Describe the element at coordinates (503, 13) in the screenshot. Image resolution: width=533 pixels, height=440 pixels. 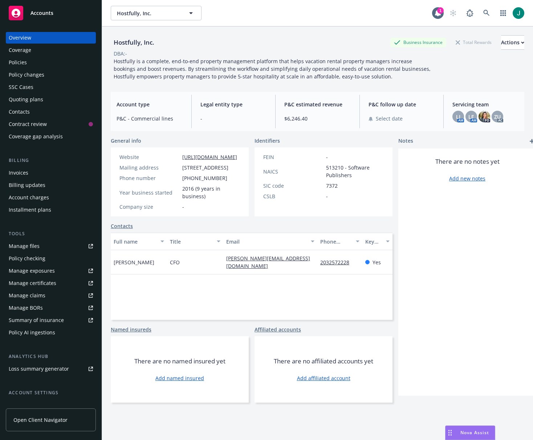
I see `a: Switch app` at that location.